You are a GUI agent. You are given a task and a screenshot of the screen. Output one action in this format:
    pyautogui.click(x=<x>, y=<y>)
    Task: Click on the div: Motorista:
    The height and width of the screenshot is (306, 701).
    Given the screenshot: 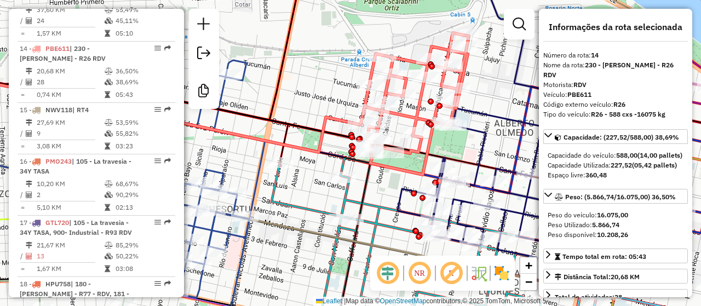 What is the action you would take?
    pyautogui.click(x=616, y=85)
    